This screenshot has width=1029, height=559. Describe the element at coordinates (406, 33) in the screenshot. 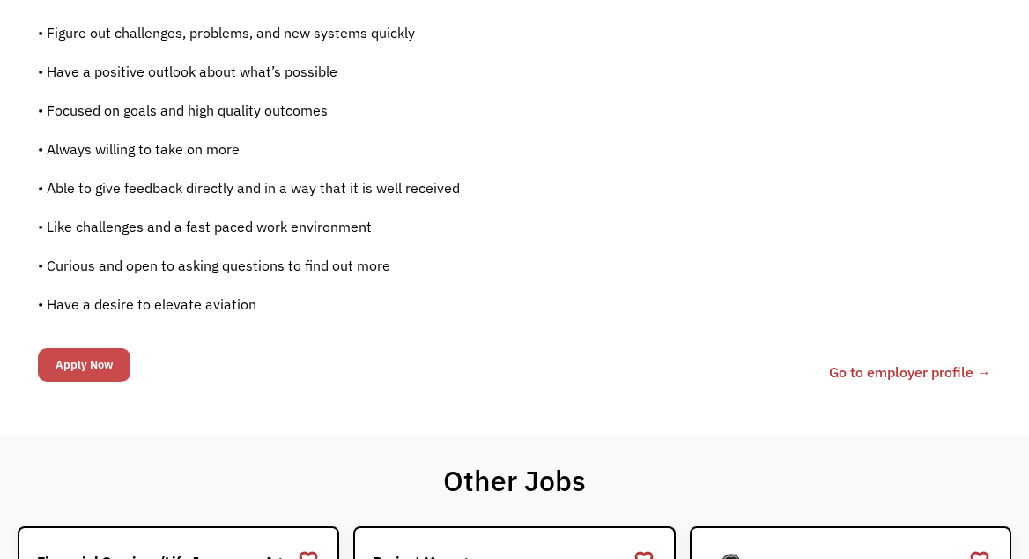

I see `p: • Figure out challenges, problems, and new systems quickly` at that location.